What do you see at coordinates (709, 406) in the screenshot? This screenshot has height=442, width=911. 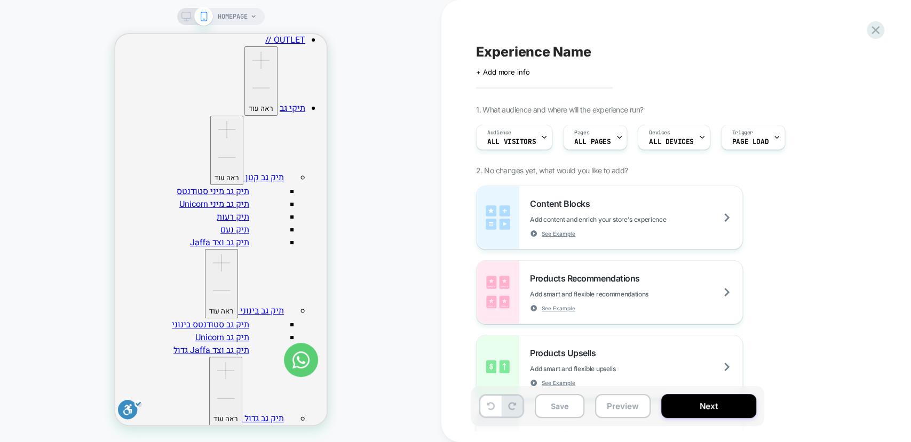 I see `button: Next` at bounding box center [709, 406].